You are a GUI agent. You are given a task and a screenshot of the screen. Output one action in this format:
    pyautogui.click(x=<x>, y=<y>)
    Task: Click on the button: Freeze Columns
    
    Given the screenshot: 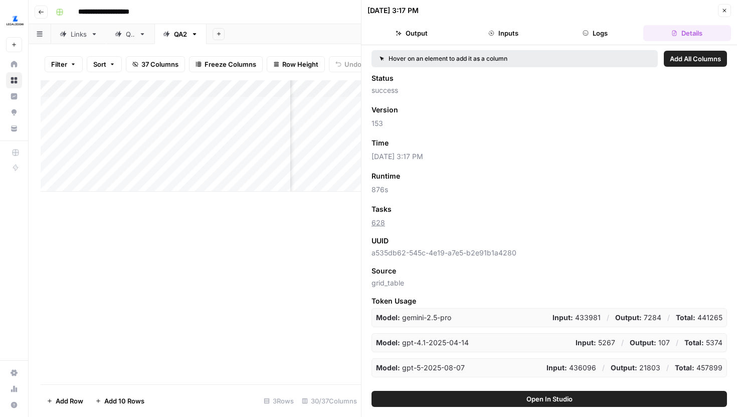 What is the action you would take?
    pyautogui.click(x=226, y=64)
    